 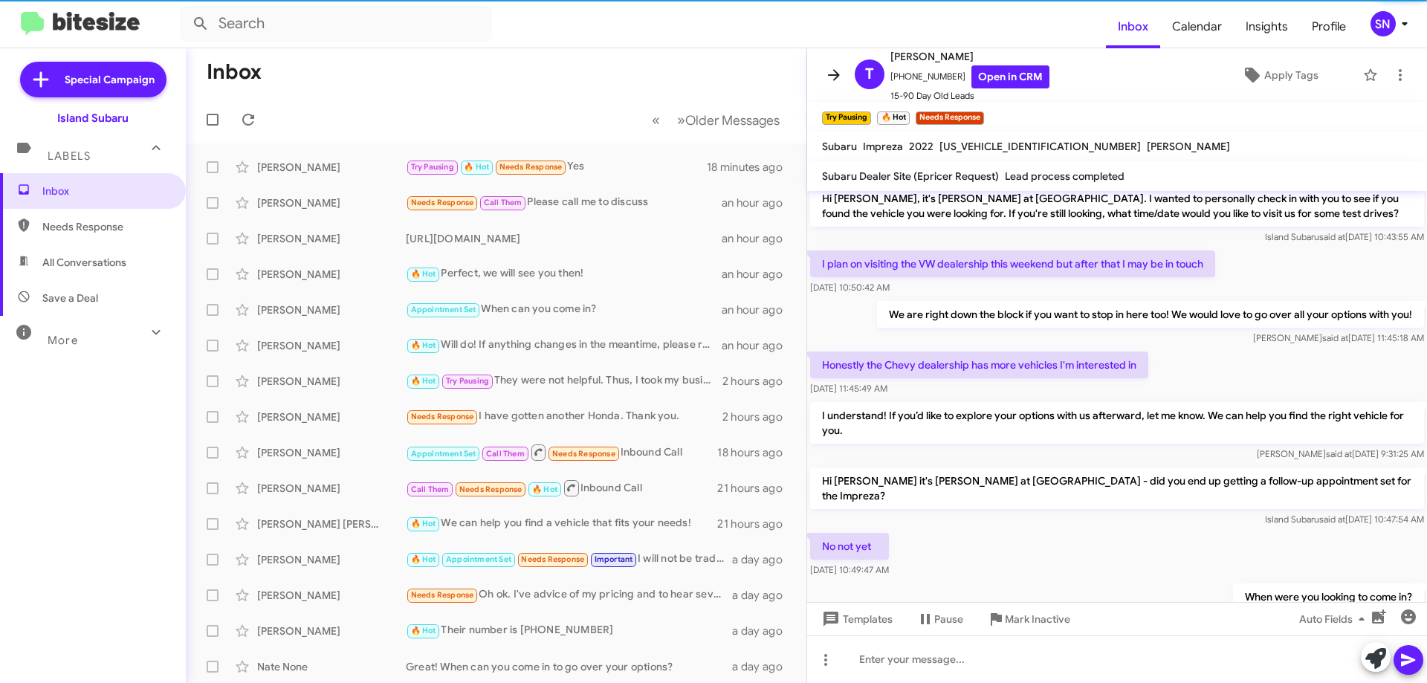 What do you see at coordinates (1335, 619) in the screenshot?
I see `button: Auto Fields` at bounding box center [1335, 619].